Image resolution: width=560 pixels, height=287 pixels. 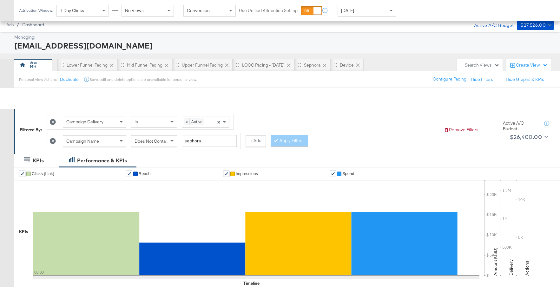 What do you see at coordinates (145, 65) in the screenshot?
I see `div: Mid Funnel Pacing` at bounding box center [145, 65].